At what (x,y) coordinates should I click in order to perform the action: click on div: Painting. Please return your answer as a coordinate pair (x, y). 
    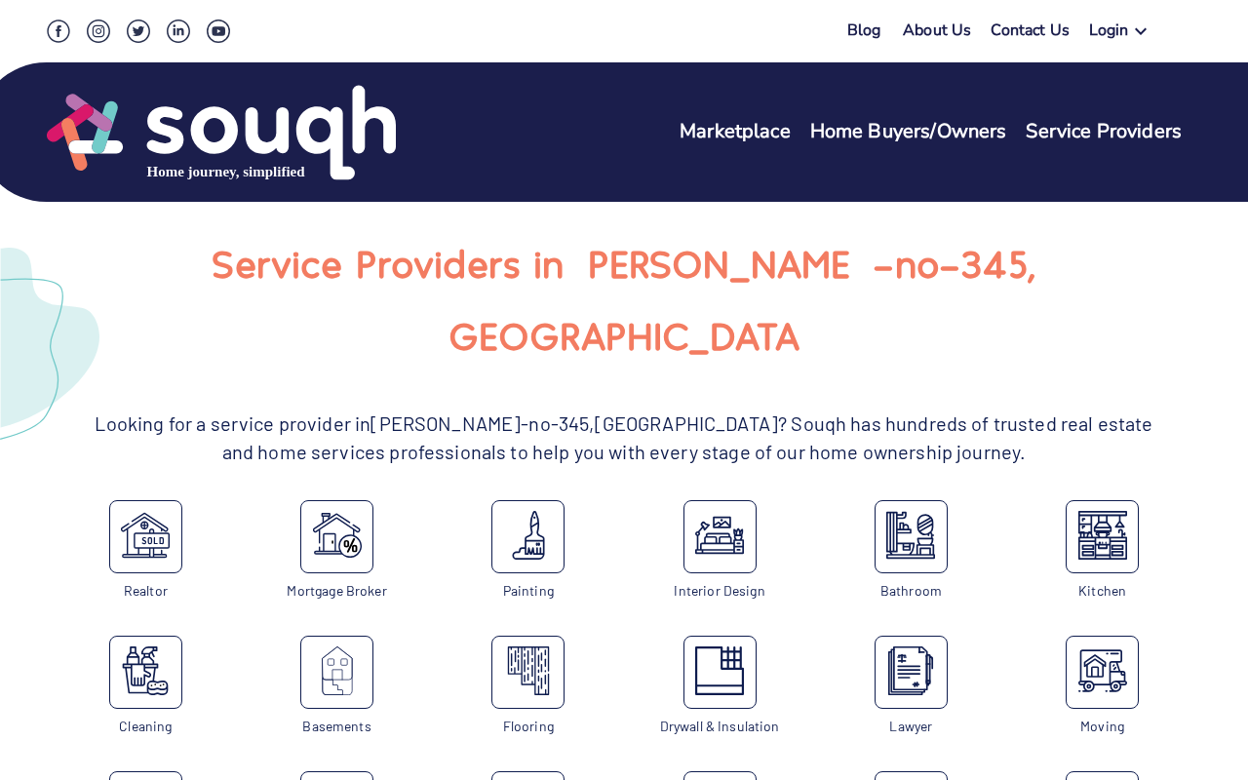
    Looking at the image, I should click on (528, 591).